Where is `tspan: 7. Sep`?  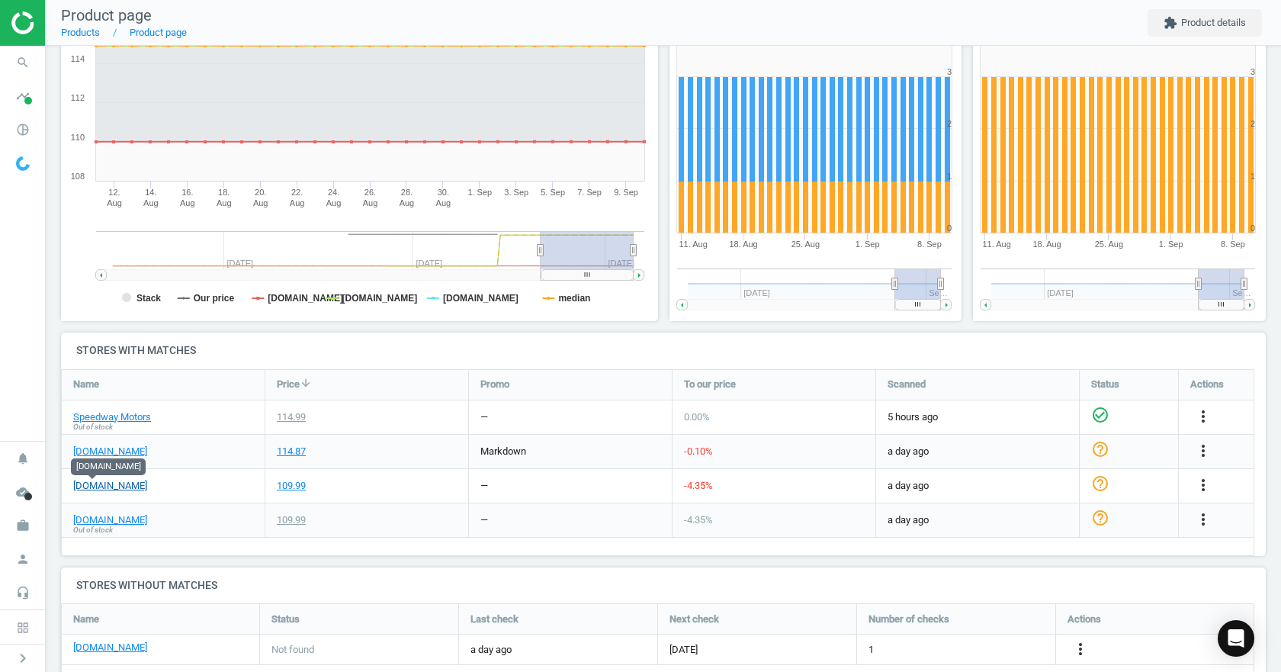 tspan: 7. Sep is located at coordinates (590, 192).